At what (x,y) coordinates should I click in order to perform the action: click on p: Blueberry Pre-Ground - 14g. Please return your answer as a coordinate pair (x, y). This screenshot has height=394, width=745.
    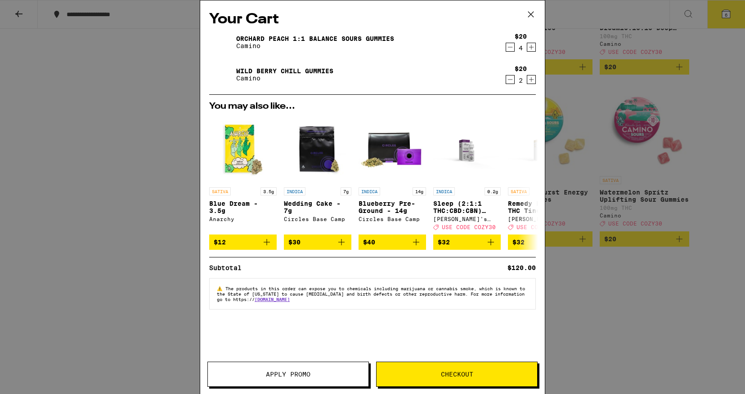
    Looking at the image, I should click on (392, 207).